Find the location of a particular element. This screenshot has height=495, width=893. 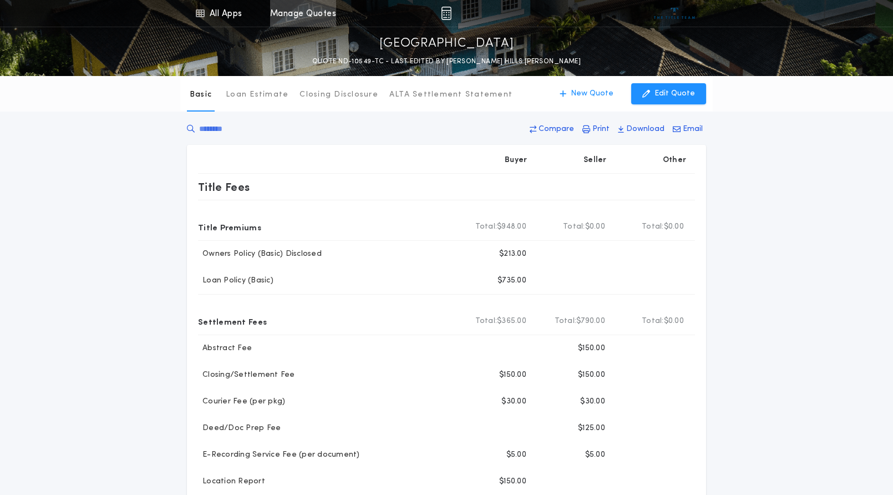

button: Download is located at coordinates (641, 129).